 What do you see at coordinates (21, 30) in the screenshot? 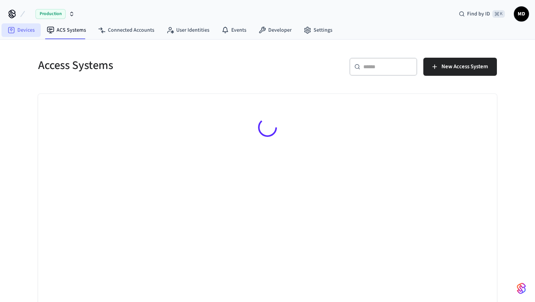
I see `a: Devices` at bounding box center [21, 30].